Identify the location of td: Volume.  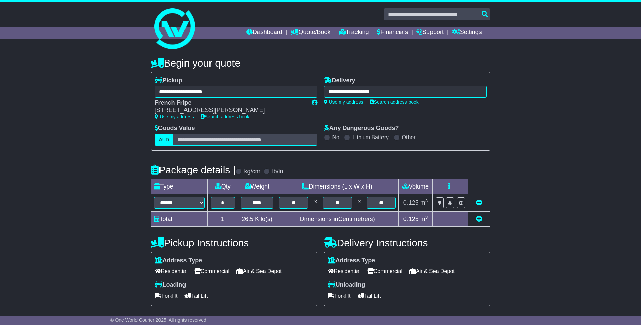
(415, 186).